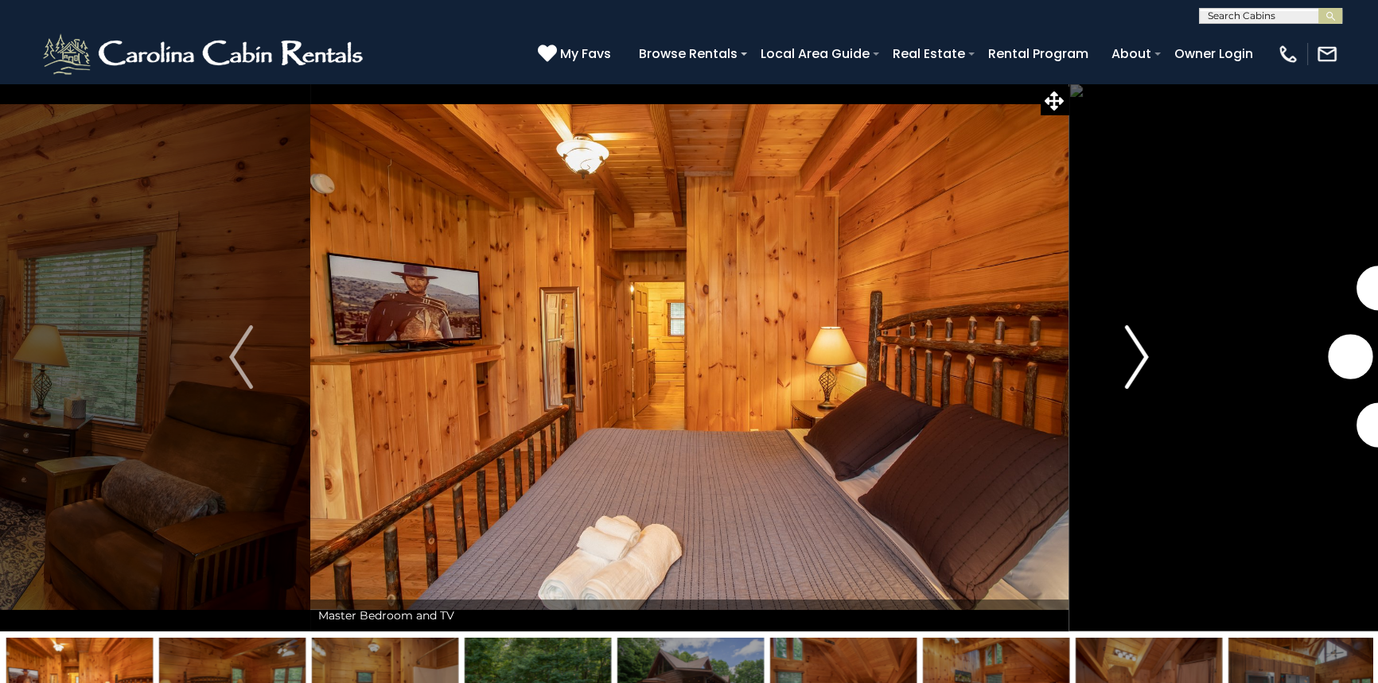 Image resolution: width=1378 pixels, height=683 pixels. Describe the element at coordinates (204, 54) in the screenshot. I see `img: White-1-2.png` at that location.